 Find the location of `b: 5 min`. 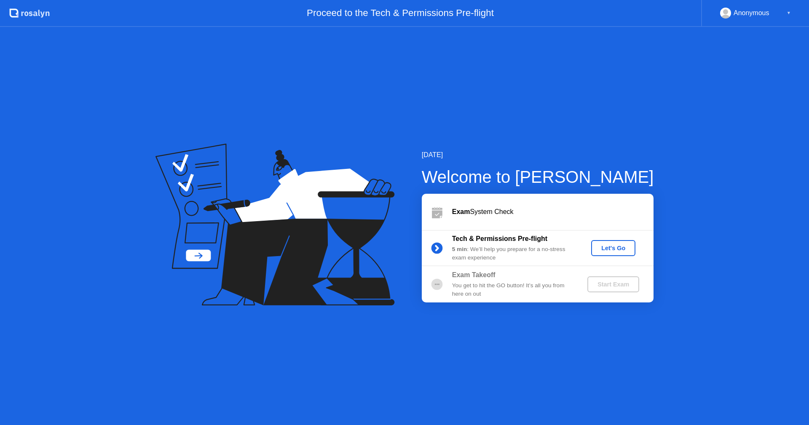

b: 5 min is located at coordinates (460, 249).